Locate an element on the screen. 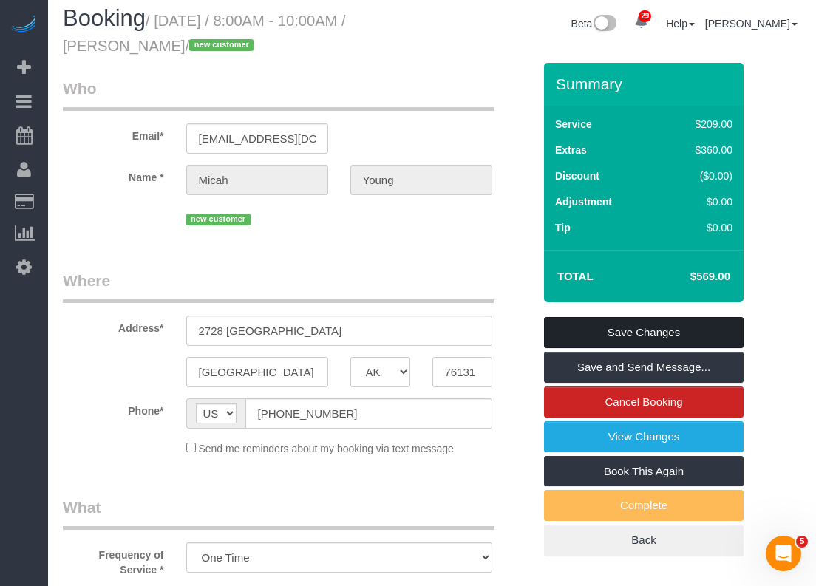 This screenshot has height=586, width=816. a: Book This Again is located at coordinates (644, 471).